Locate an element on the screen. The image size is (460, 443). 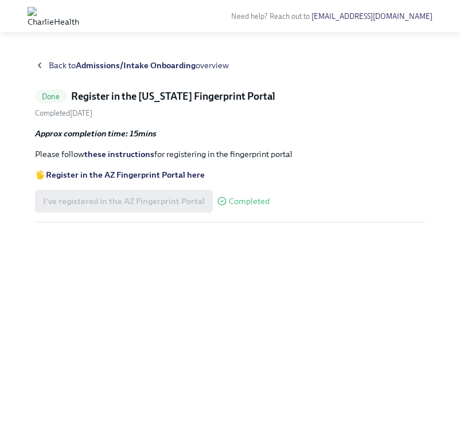
span: Back to overview is located at coordinates (139, 65).